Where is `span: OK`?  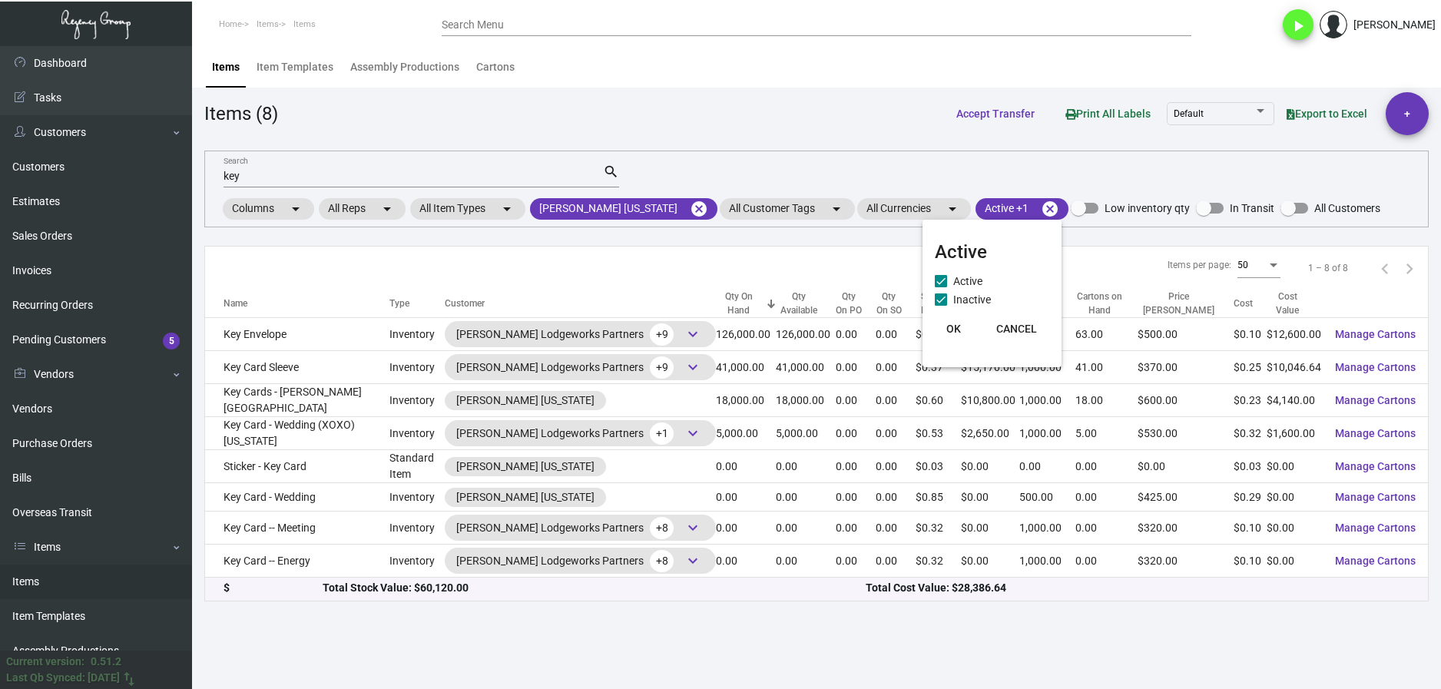 span: OK is located at coordinates (954, 329).